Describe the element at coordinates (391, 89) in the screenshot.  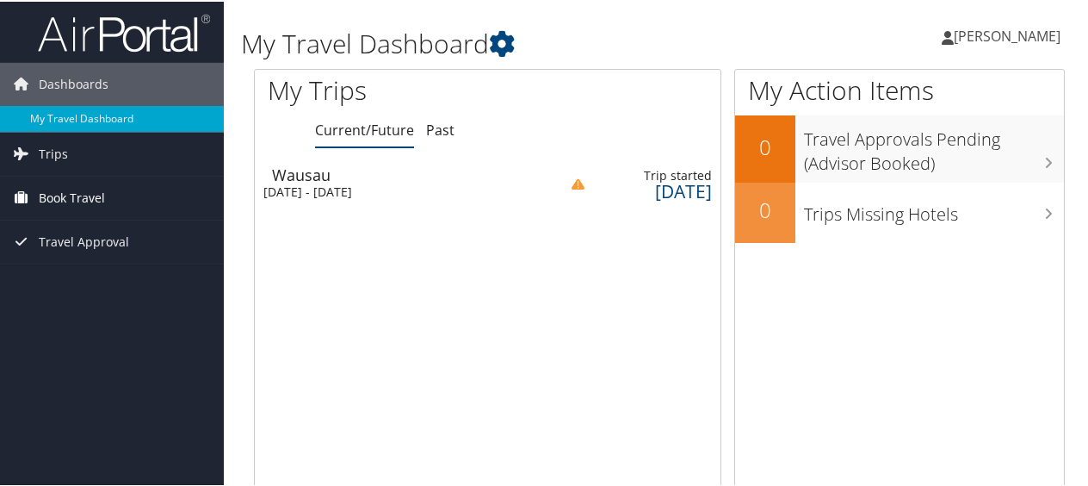
I see `h1: My Trips` at that location.